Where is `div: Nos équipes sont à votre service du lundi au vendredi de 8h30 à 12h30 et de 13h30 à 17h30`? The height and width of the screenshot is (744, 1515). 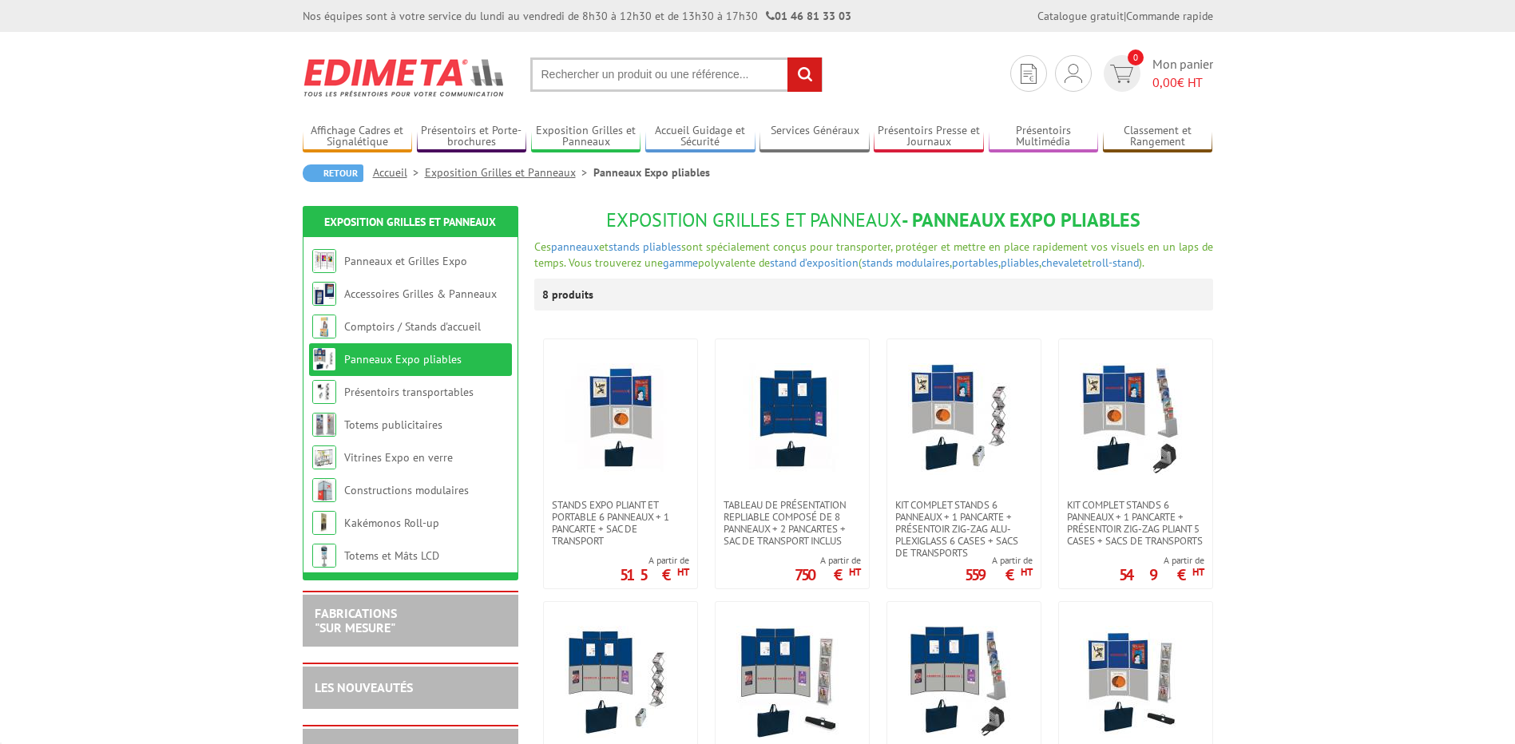
div: Nos équipes sont à votre service du lundi au vendredi de 8h30 à 12h30 et de 13h30 à 17h30 is located at coordinates (577, 16).